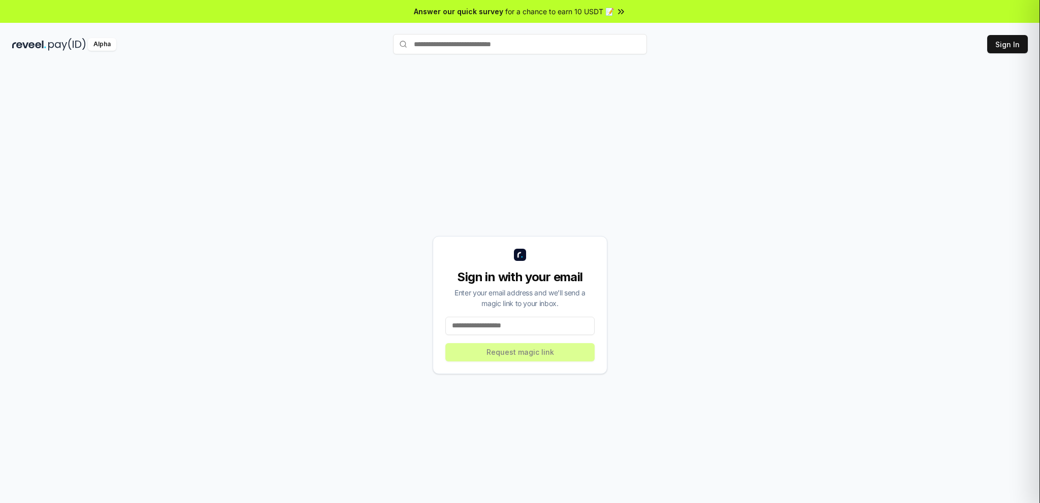 The image size is (1040, 503). Describe the element at coordinates (459, 11) in the screenshot. I see `span: Answer our quick survey` at that location.